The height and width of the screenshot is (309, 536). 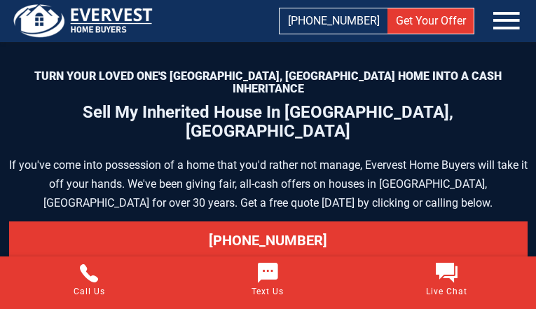 What do you see at coordinates (89, 291) in the screenshot?
I see `span: Call Us` at bounding box center [89, 291].